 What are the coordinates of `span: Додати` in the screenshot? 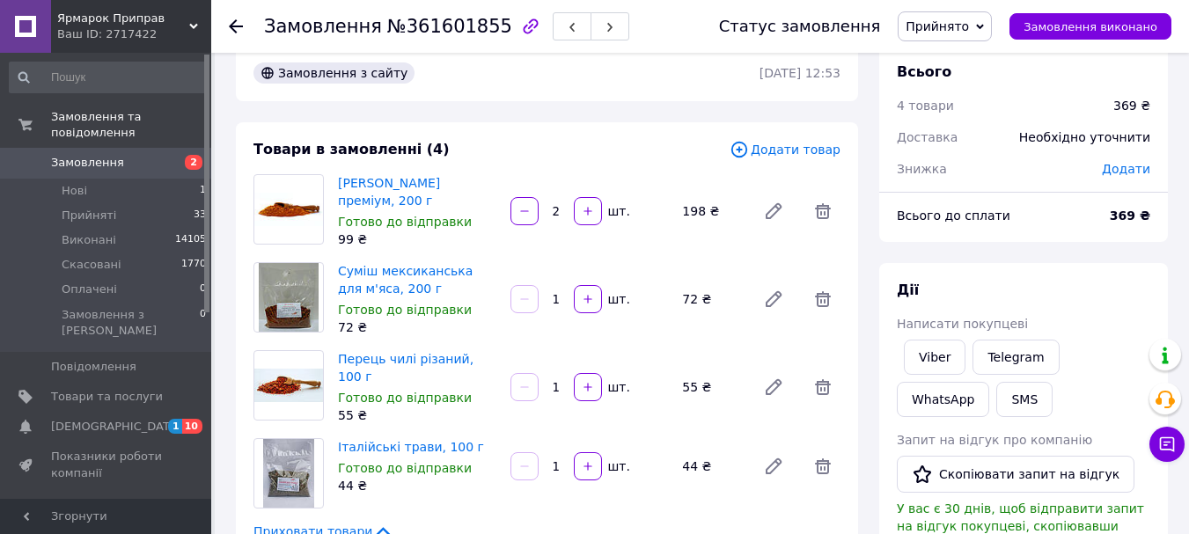 It's located at (1126, 169).